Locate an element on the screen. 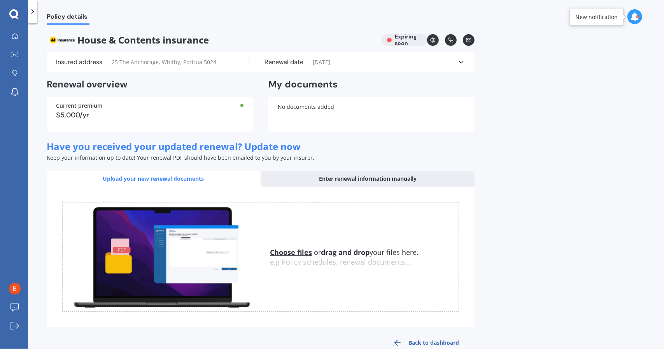  div: e.g Policy schedules, renewal documents... is located at coordinates (364, 262).